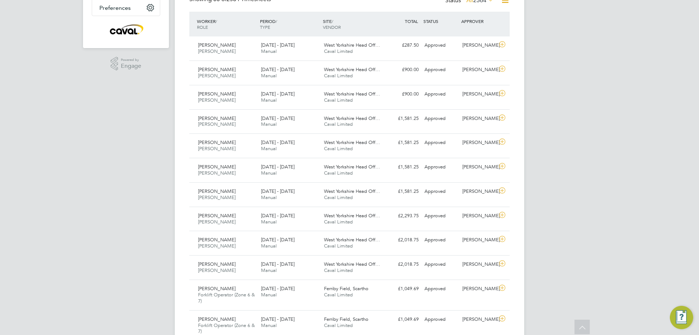 This screenshot has width=699, height=335. What do you see at coordinates (131, 60) in the screenshot?
I see `span: Powered by` at bounding box center [131, 60].